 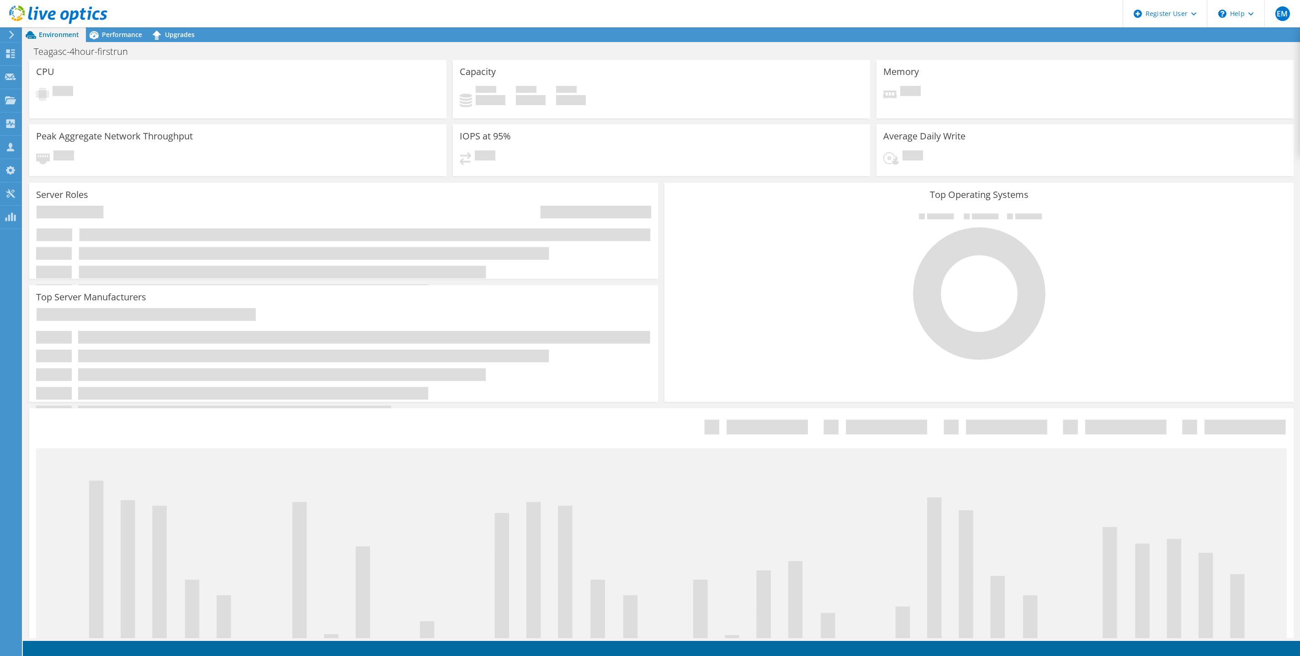 I want to click on h3: IOPS at 95%, so click(x=485, y=136).